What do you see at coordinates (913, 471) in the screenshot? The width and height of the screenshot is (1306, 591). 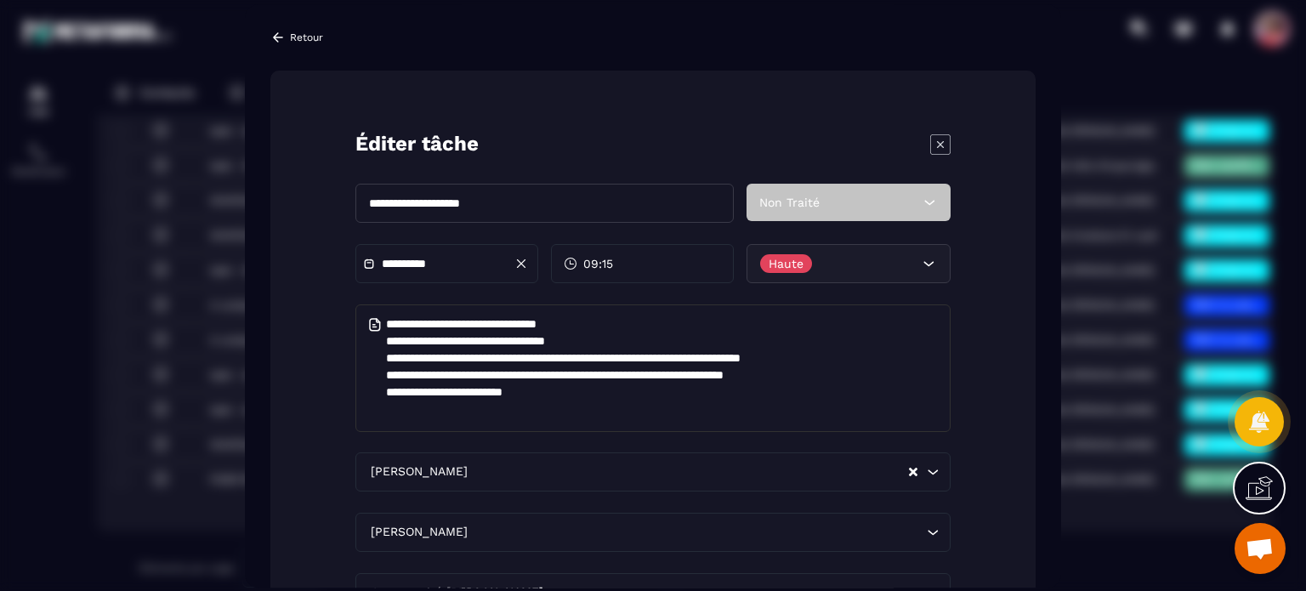 I see `button: Clear Selected` at bounding box center [913, 471].